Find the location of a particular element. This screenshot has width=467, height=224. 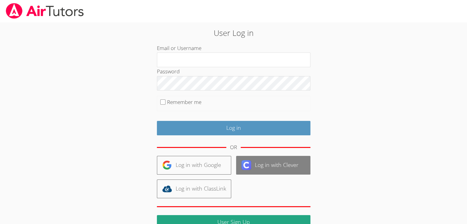

img: airtutors_banner-c4298cdbf04f3fff15de1276eac7730deb9818008684d7c2e4769d2f7ddbe033.png is located at coordinates (45, 11).